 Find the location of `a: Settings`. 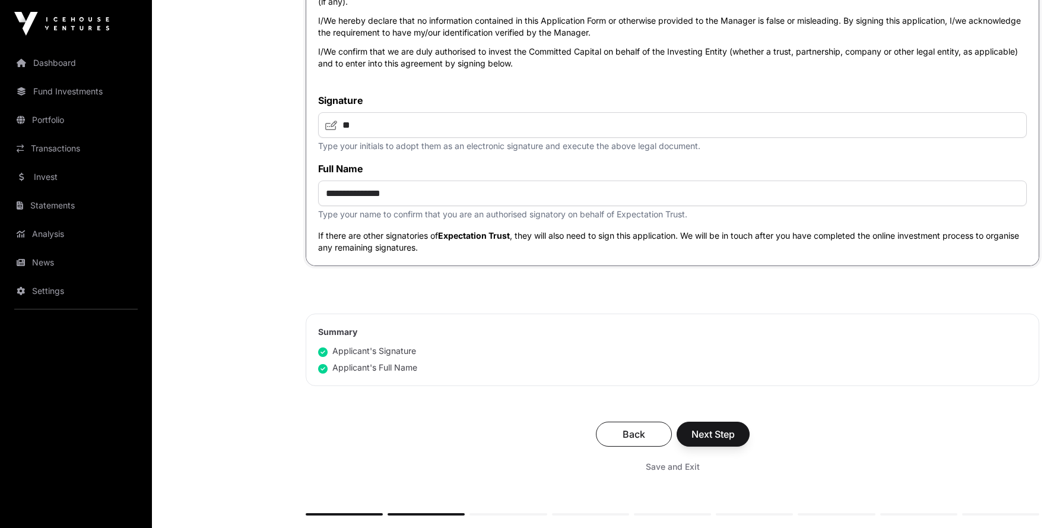

a: Settings is located at coordinates (76, 291).